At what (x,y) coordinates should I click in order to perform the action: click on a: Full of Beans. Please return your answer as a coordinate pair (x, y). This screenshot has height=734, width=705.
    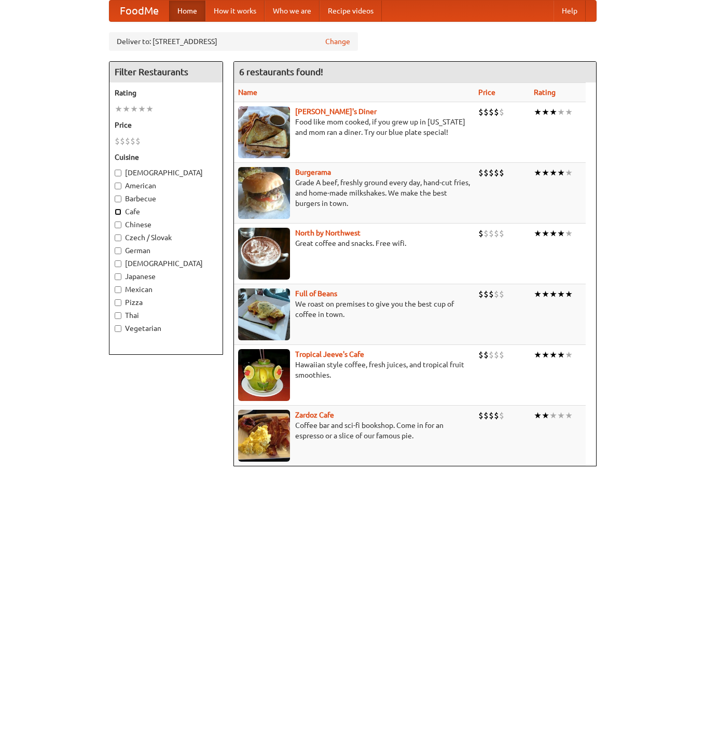
    Looking at the image, I should click on (316, 294).